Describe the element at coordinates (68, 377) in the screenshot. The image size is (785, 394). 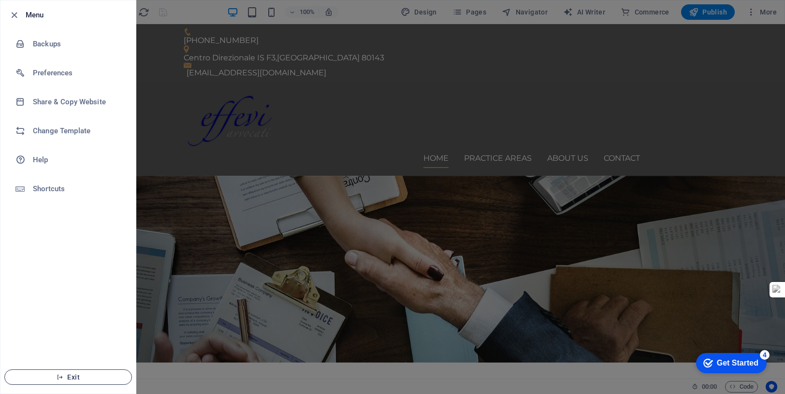
I see `span: Exit` at that location.